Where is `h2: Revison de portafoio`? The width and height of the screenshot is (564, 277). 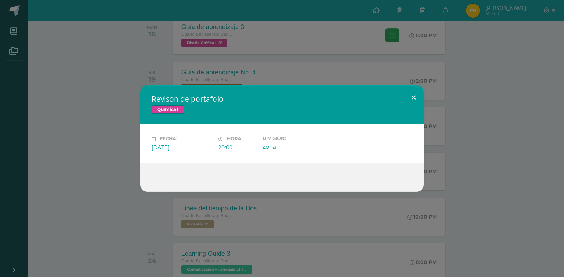
h2: Revison de portafoio is located at coordinates (282, 99).